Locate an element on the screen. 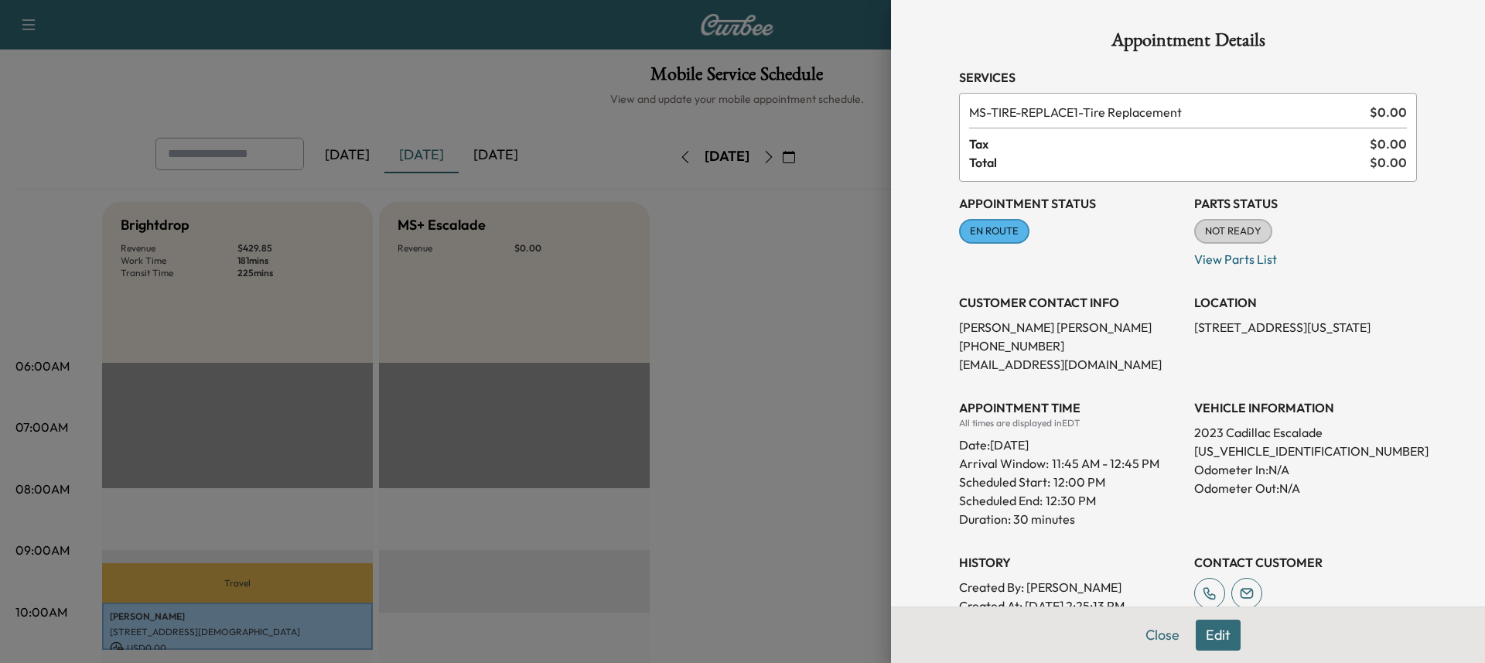 The width and height of the screenshot is (1485, 663). h3: LOCATION is located at coordinates (1306, 302).